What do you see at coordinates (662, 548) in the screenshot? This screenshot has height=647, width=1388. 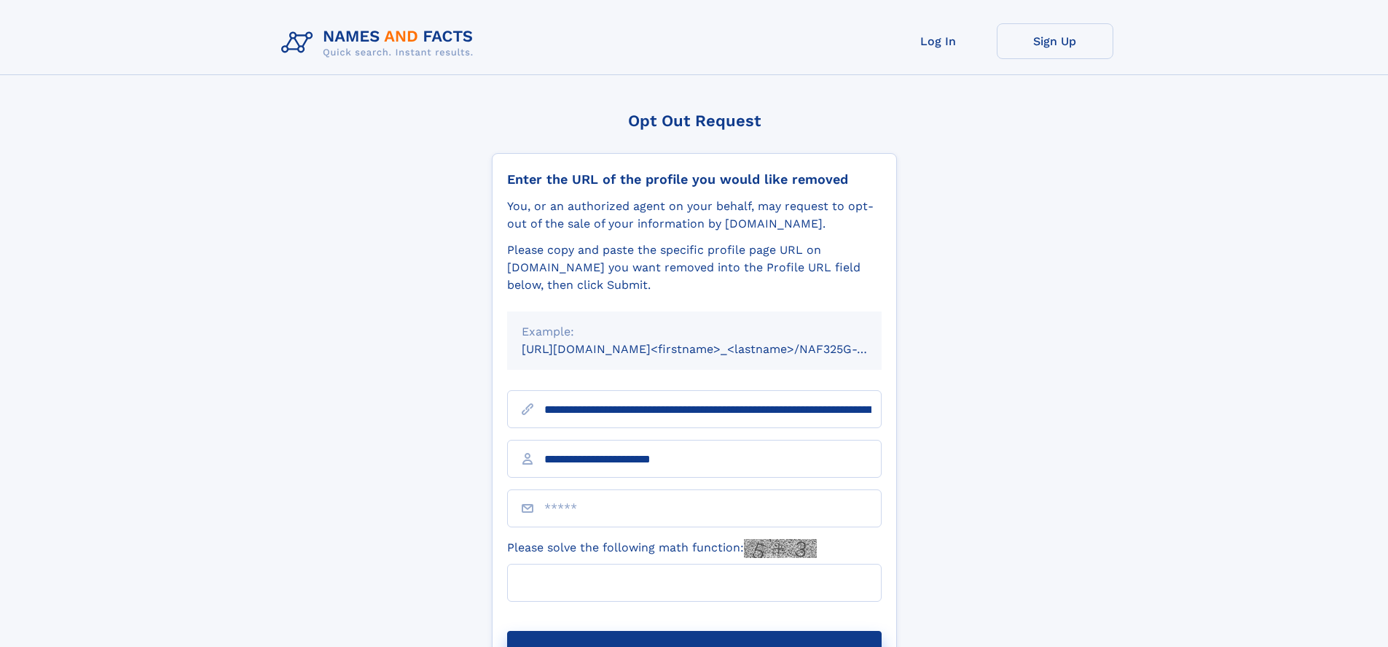 I see `label: Please solve the following math function:` at bounding box center [662, 548].